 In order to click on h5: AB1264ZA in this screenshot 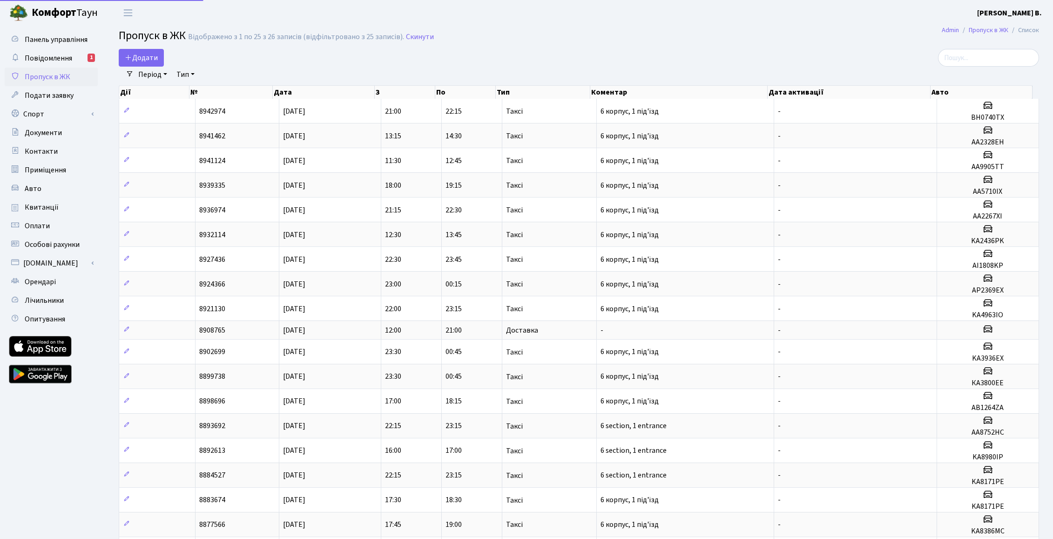, I will do `click(988, 407)`.